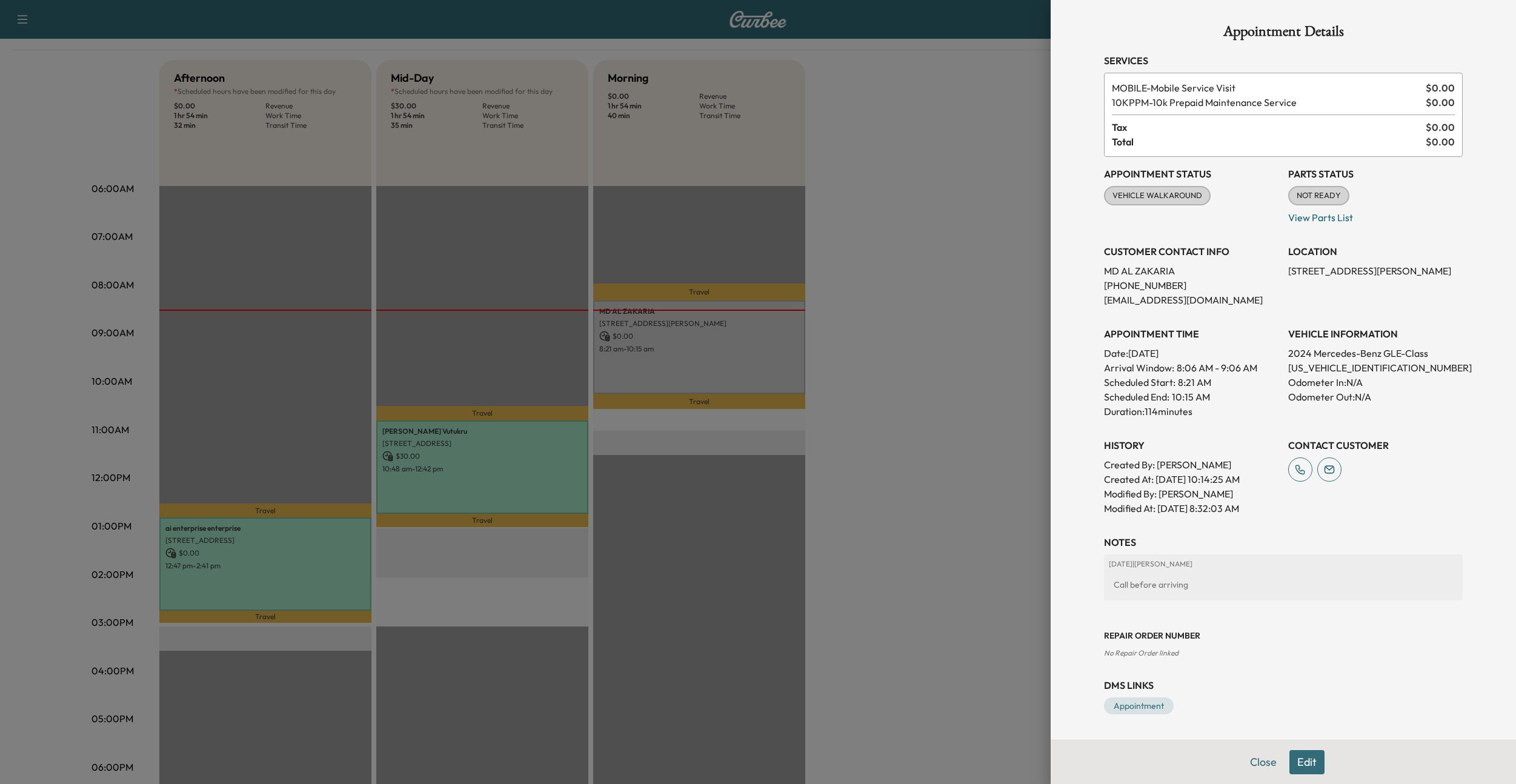 The width and height of the screenshot is (1516, 784). What do you see at coordinates (1217, 367) in the screenshot?
I see `span: 8:06 AM - 9:06 AM` at bounding box center [1217, 367].